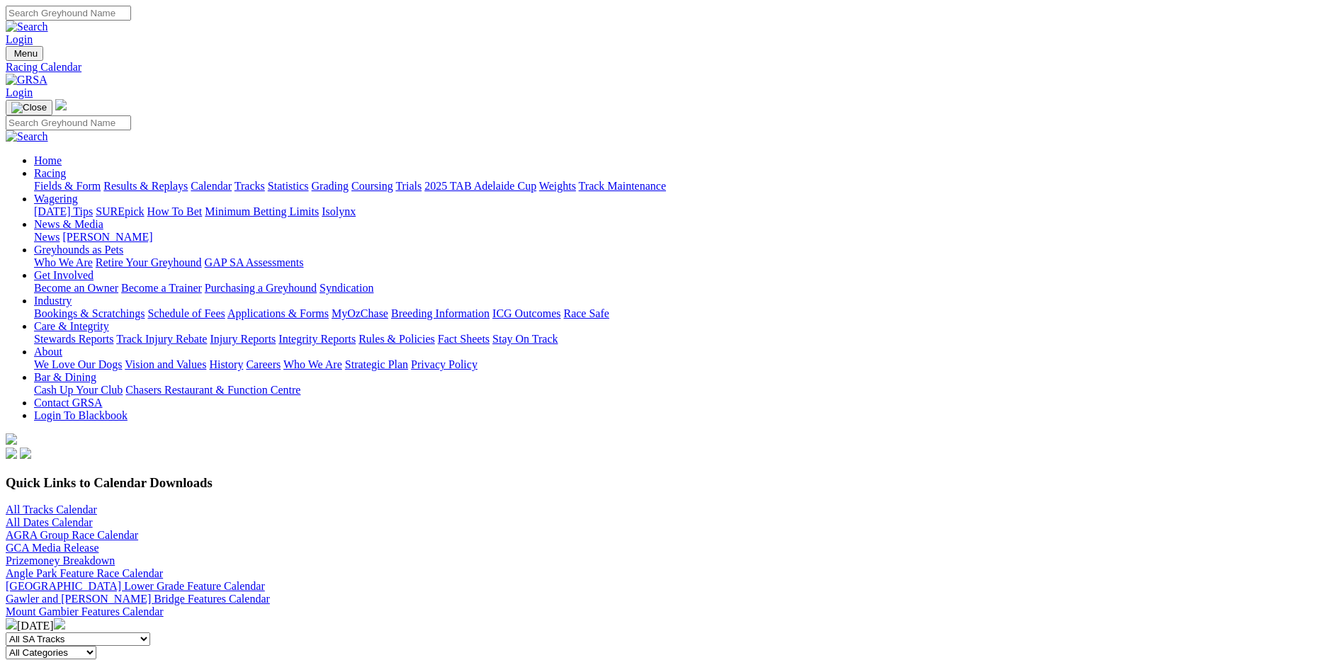  Describe the element at coordinates (254, 262) in the screenshot. I see `a: GAP SA Assessments` at that location.